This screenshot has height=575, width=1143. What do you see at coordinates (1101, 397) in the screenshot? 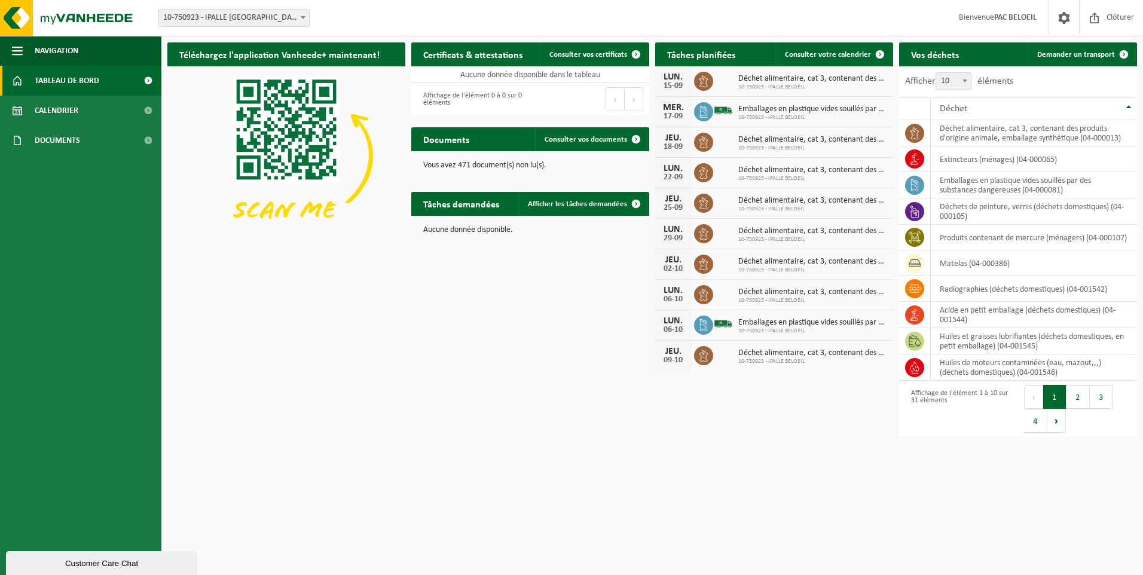
I see `button: 3` at bounding box center [1101, 397].